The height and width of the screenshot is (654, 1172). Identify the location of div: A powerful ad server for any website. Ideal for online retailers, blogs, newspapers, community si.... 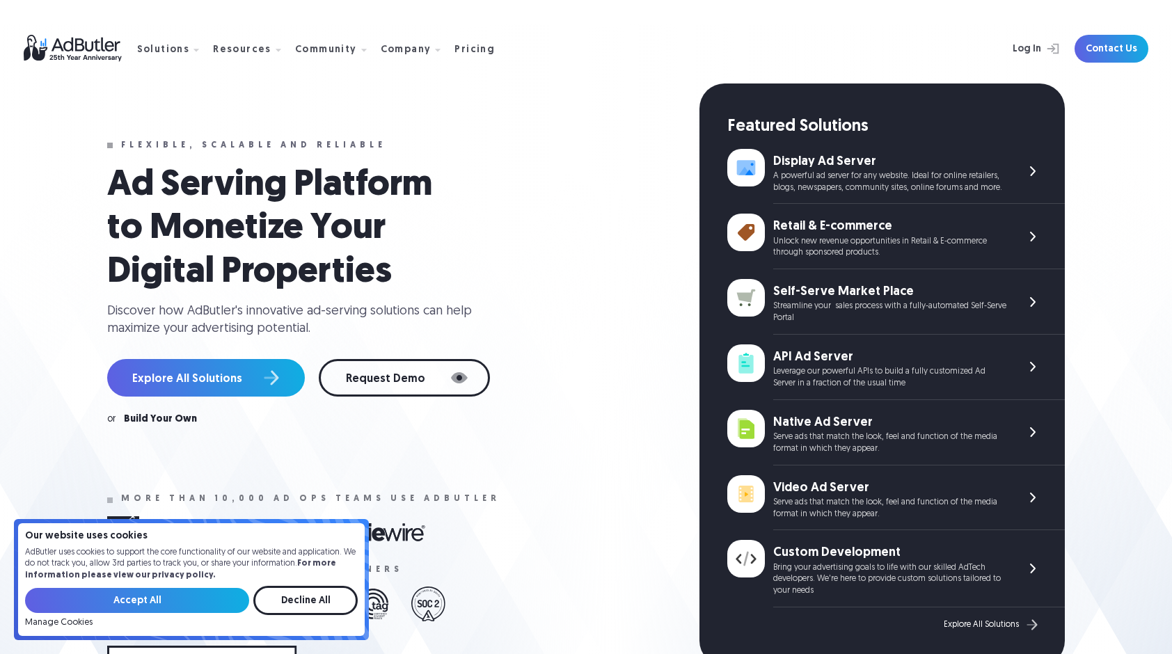
(889, 182).